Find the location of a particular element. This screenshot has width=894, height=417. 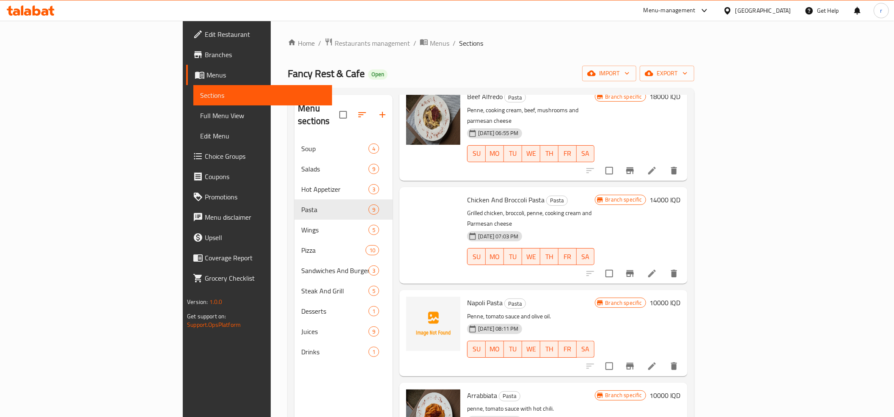

button: Add section is located at coordinates (382, 115).